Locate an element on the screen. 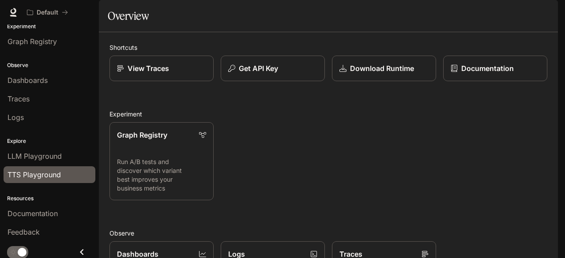 Image resolution: width=565 pixels, height=258 pixels. a: Documentation is located at coordinates (495, 68).